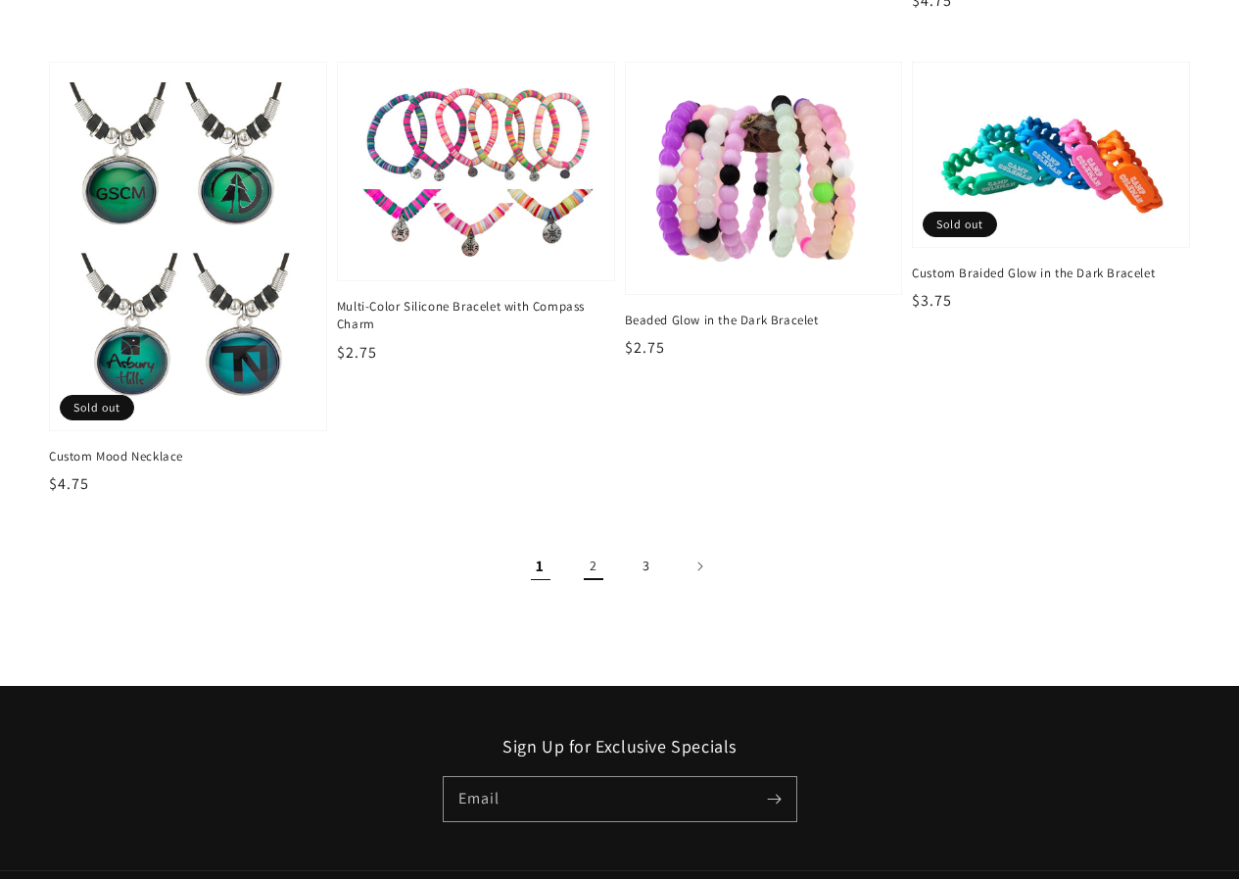 The width and height of the screenshot is (1239, 879). I want to click on img: Multi-Color Silicone Bracelet with Compass Charm, so click(476, 171).